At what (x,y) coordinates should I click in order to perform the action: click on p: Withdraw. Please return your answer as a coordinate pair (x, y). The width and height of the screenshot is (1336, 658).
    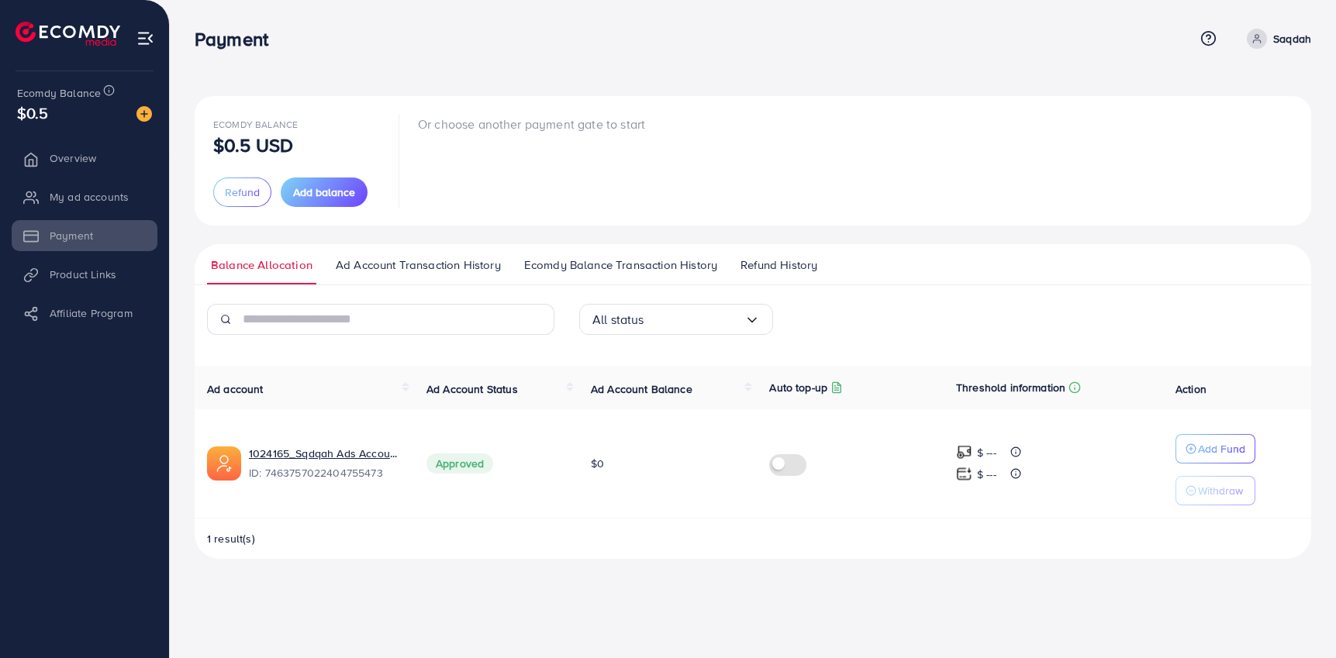
    Looking at the image, I should click on (1221, 491).